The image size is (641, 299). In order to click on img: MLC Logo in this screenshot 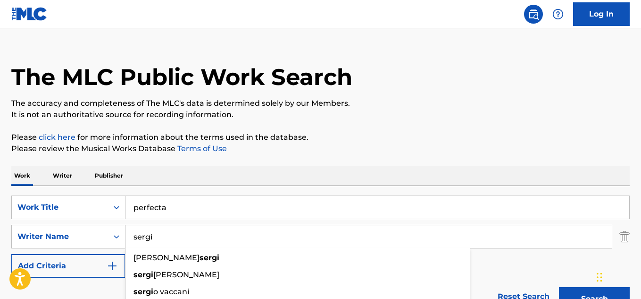, I will do `click(29, 14)`.